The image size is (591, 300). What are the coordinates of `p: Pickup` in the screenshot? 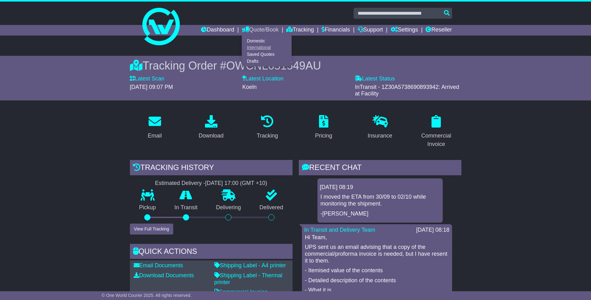 It's located at (148, 208).